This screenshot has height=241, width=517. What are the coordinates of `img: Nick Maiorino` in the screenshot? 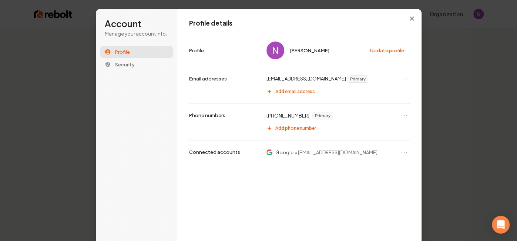 It's located at (275, 50).